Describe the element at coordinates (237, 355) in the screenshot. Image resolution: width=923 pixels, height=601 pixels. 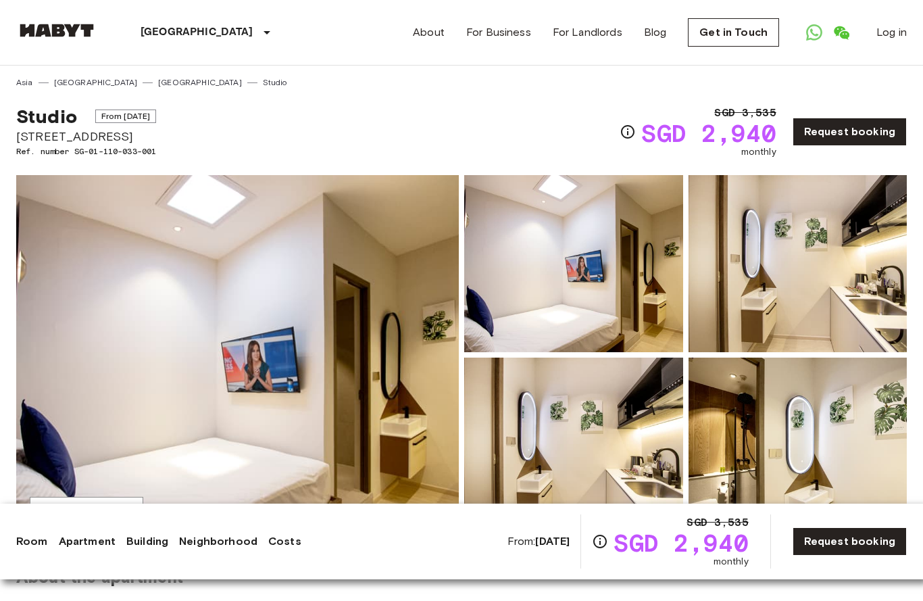
I see `img: Marketing picture of unit SG-01-110-033-001` at that location.